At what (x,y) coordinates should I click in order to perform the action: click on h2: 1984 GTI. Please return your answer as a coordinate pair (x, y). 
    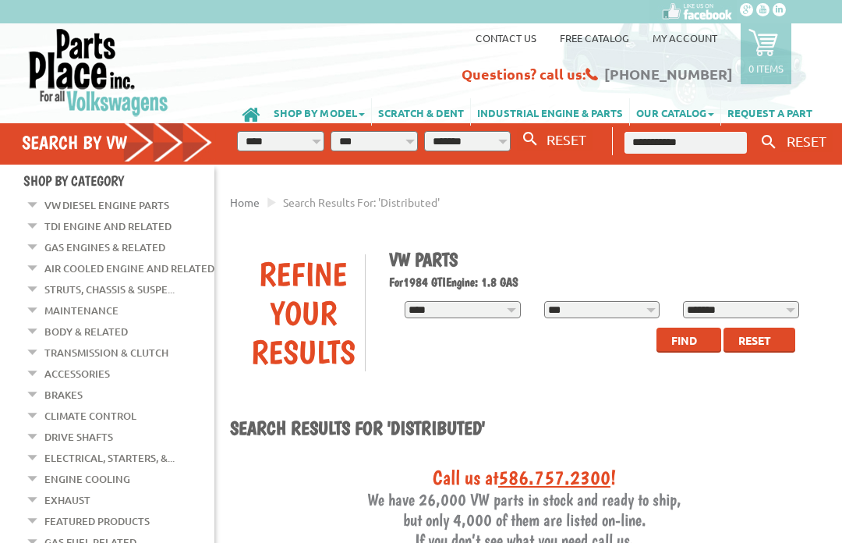
    Looking at the image, I should click on (598, 281).